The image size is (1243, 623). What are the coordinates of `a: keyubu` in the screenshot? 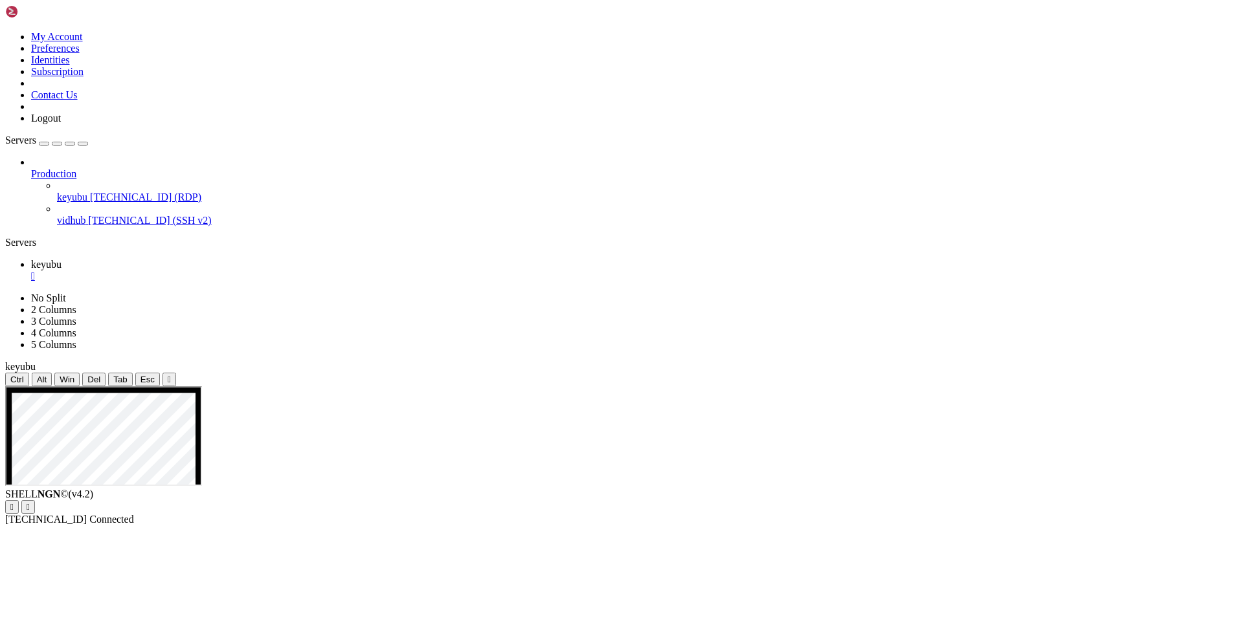 It's located at (634, 271).